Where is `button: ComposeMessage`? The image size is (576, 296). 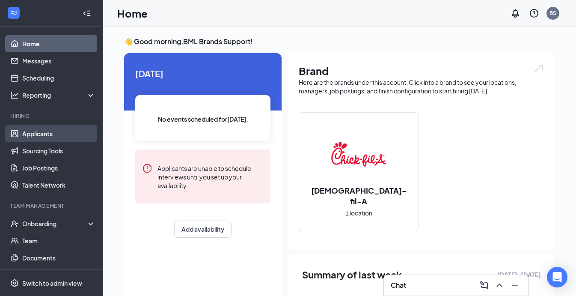
button: ComposeMessage is located at coordinates (484, 285).